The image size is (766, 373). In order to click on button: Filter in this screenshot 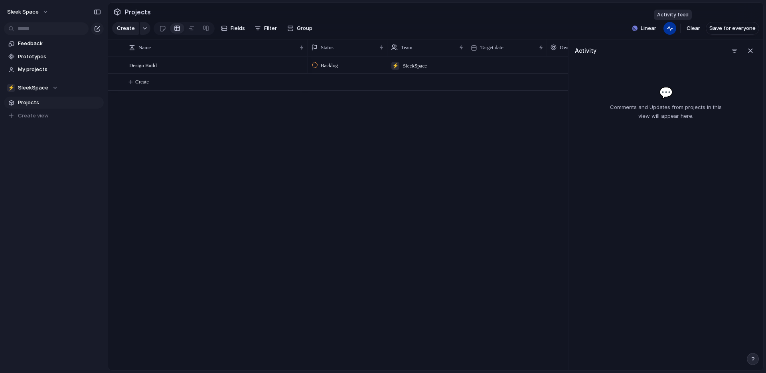, I will do `click(266, 28)`.